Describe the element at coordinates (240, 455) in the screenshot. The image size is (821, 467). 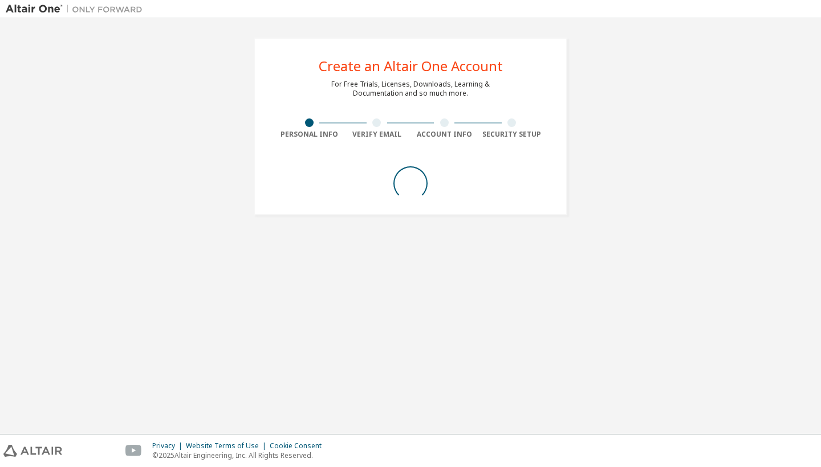
I see `p: © 2025 Altair Engineering, Inc. All Rights Reserved.` at that location.